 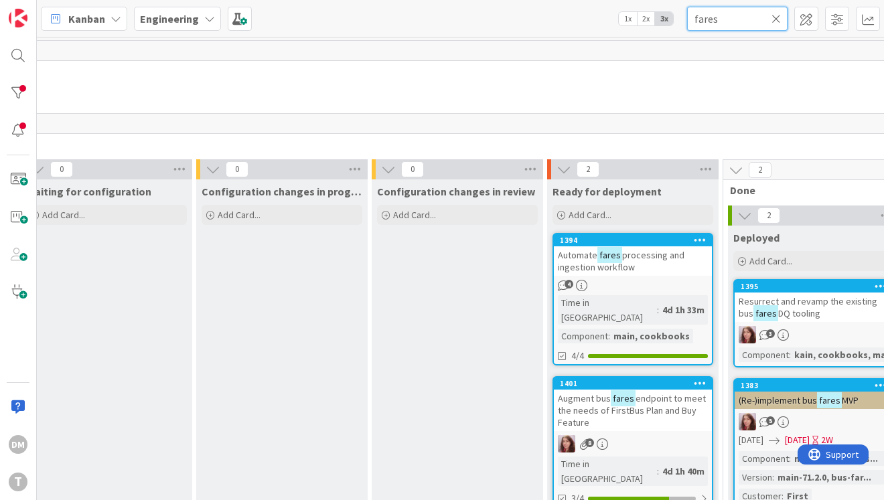 I want to click on img: Visit kanbanzone.com, so click(x=18, y=18).